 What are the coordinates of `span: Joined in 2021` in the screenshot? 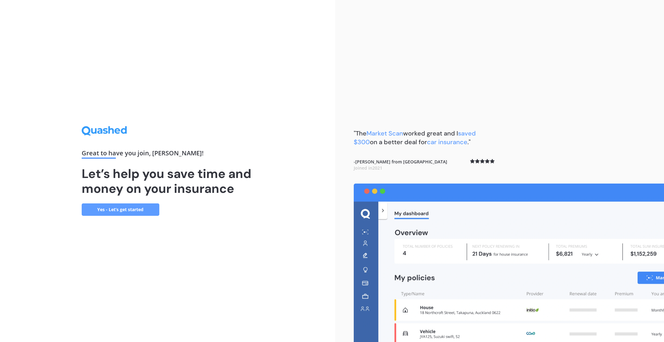 It's located at (368, 168).